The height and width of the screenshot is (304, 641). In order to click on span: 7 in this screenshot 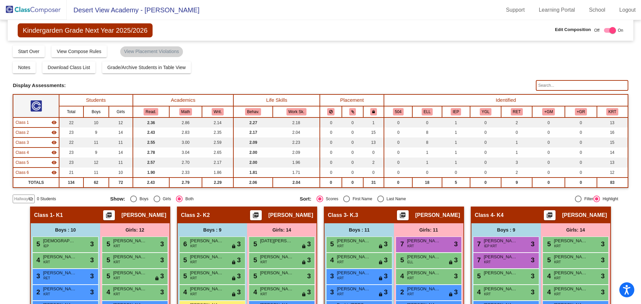, I will do `click(401, 244)`.